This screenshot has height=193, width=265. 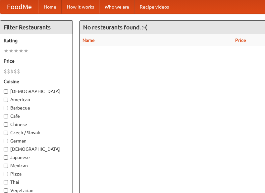 What do you see at coordinates (36, 41) in the screenshot?
I see `h5: Rating` at bounding box center [36, 41].